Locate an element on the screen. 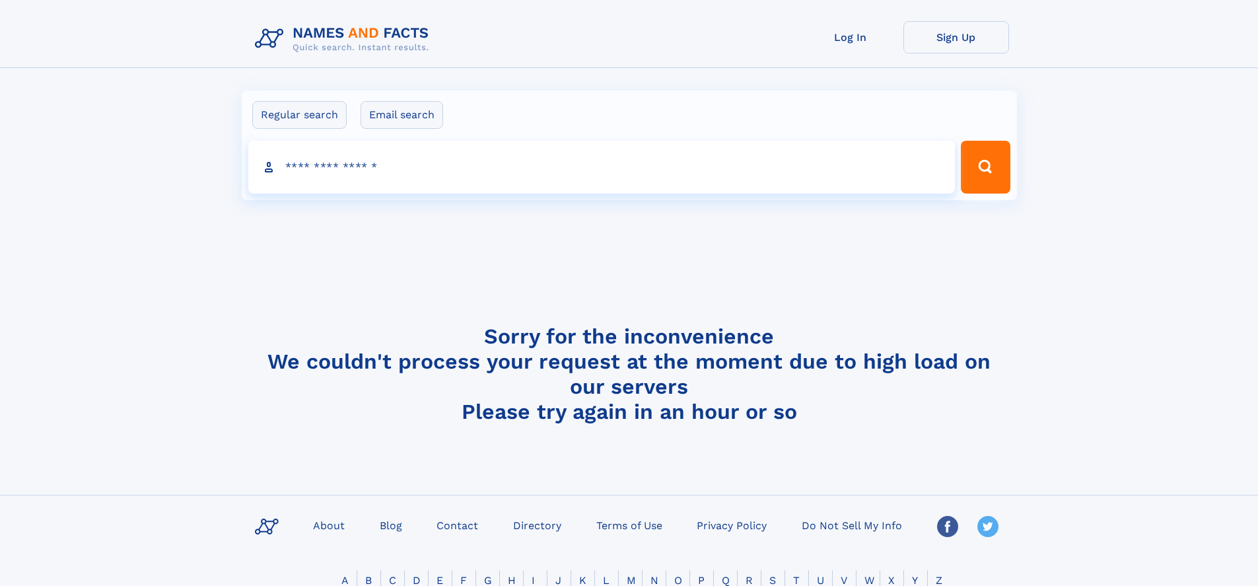  img: Facebook is located at coordinates (948, 526).